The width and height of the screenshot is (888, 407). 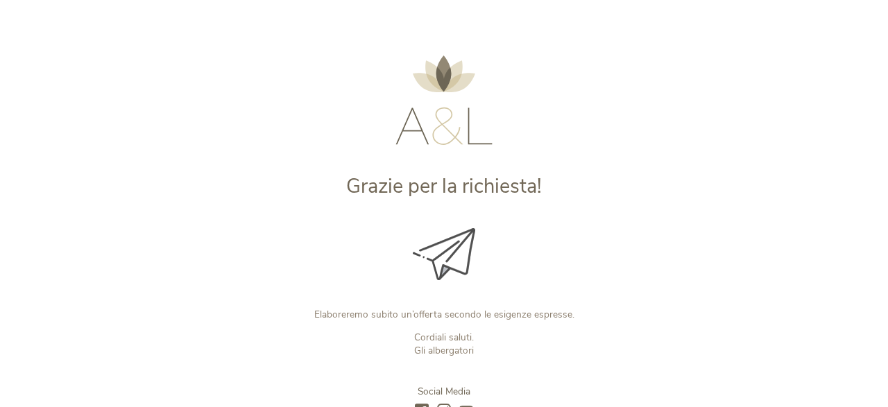 I want to click on p: Cordiali saluti. Gli albergatori, so click(x=444, y=344).